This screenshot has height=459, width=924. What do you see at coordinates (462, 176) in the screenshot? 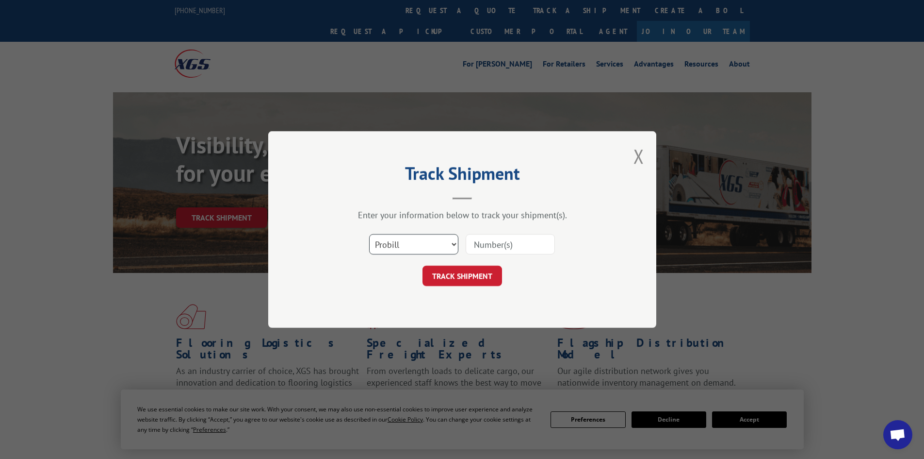
I see `h2: Track Shipment` at bounding box center [462, 176].